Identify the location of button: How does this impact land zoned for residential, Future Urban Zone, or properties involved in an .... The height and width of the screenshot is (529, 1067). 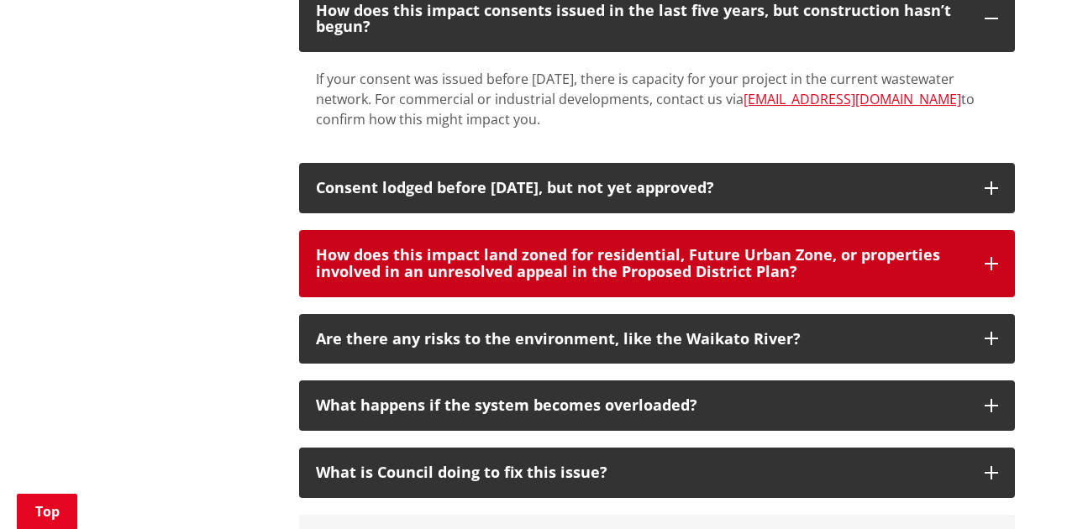
(657, 264).